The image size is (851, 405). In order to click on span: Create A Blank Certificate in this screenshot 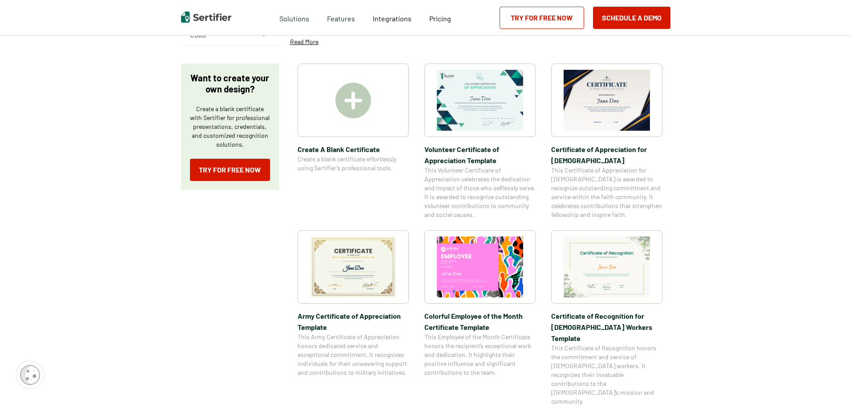, I will do `click(353, 149)`.